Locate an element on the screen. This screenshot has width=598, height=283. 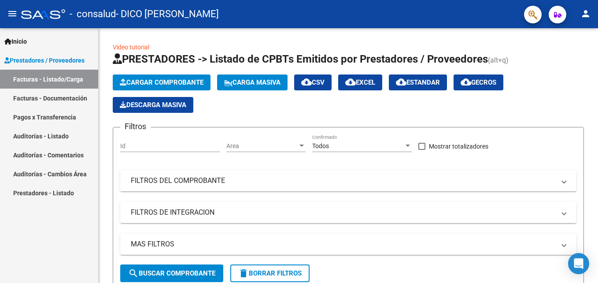
mat-icon: delete is located at coordinates (244, 273).